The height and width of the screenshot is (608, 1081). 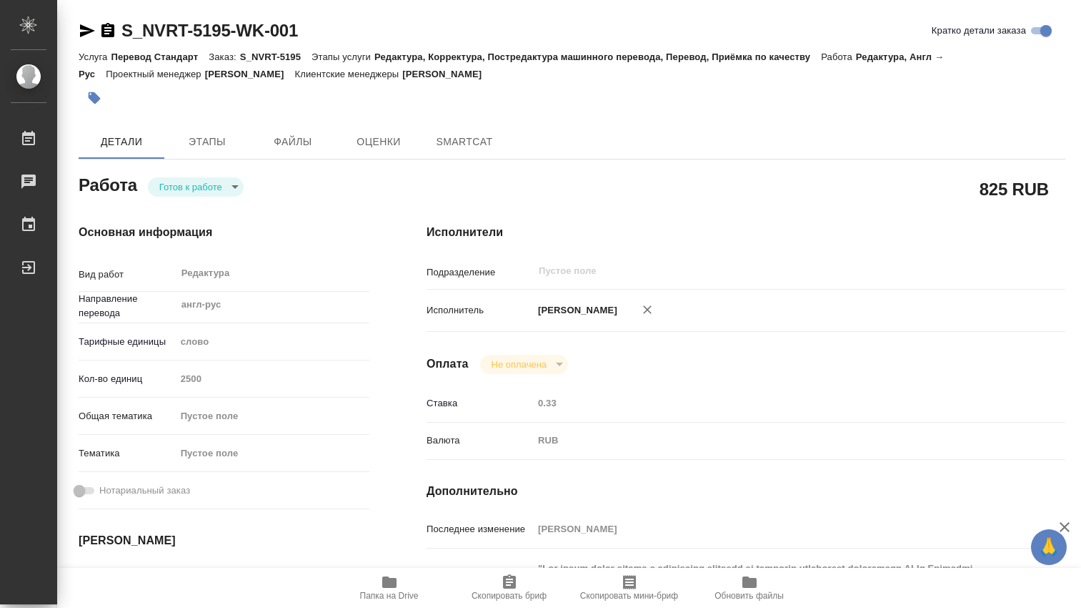 What do you see at coordinates (390, 587) in the screenshot?
I see `button: Папка на Drive` at bounding box center [390, 587].